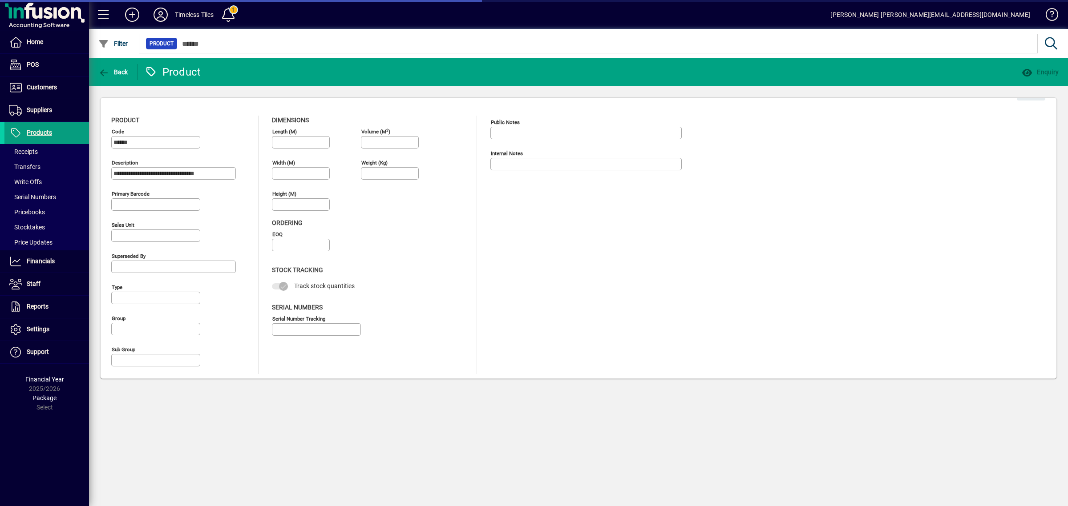 The image size is (1068, 506). What do you see at coordinates (45, 380) in the screenshot?
I see `span: Financial Year` at bounding box center [45, 380].